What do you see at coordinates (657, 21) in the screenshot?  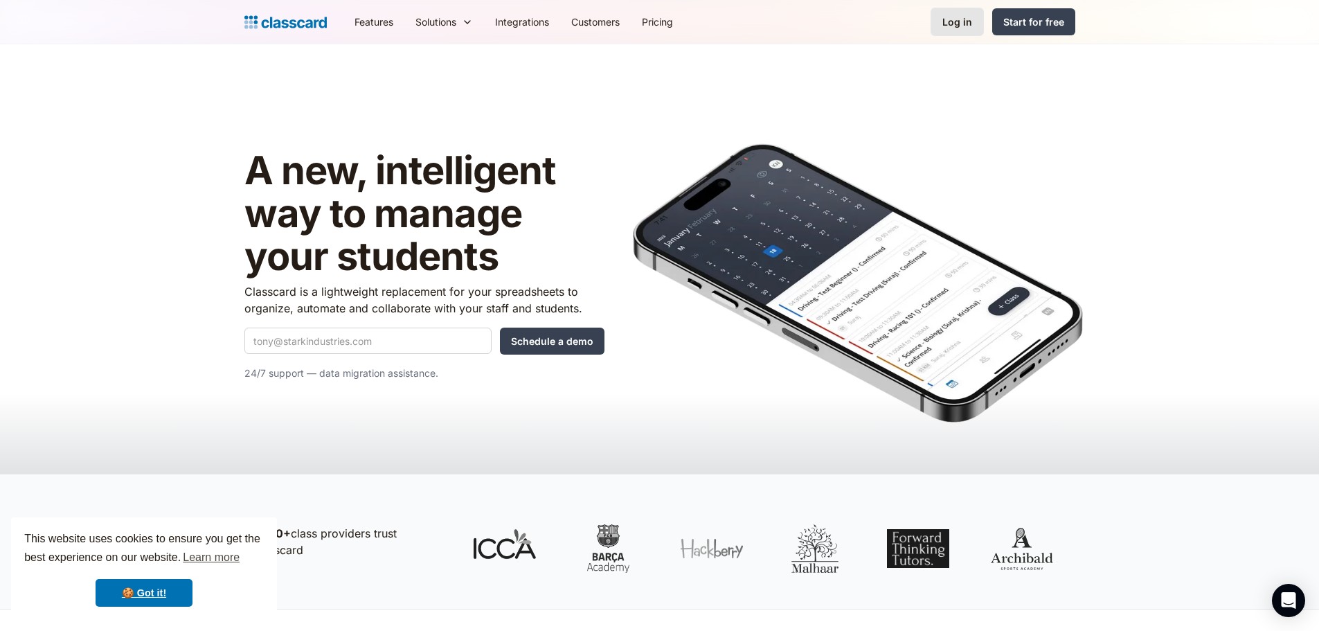 I see `a: Pricing` at bounding box center [657, 21].